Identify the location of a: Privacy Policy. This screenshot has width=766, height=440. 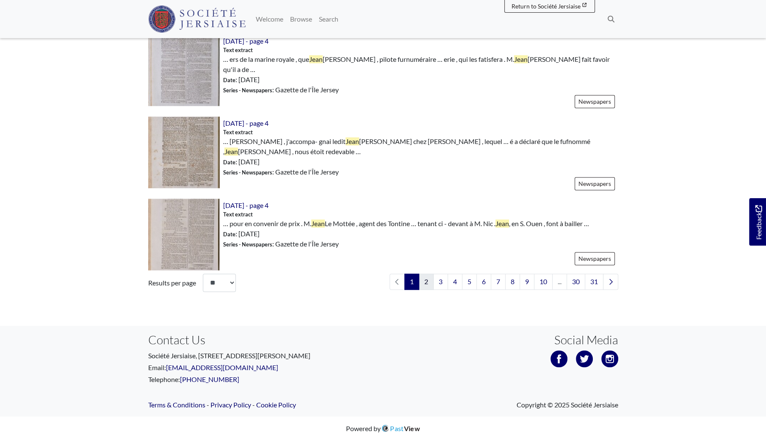
(231, 404).